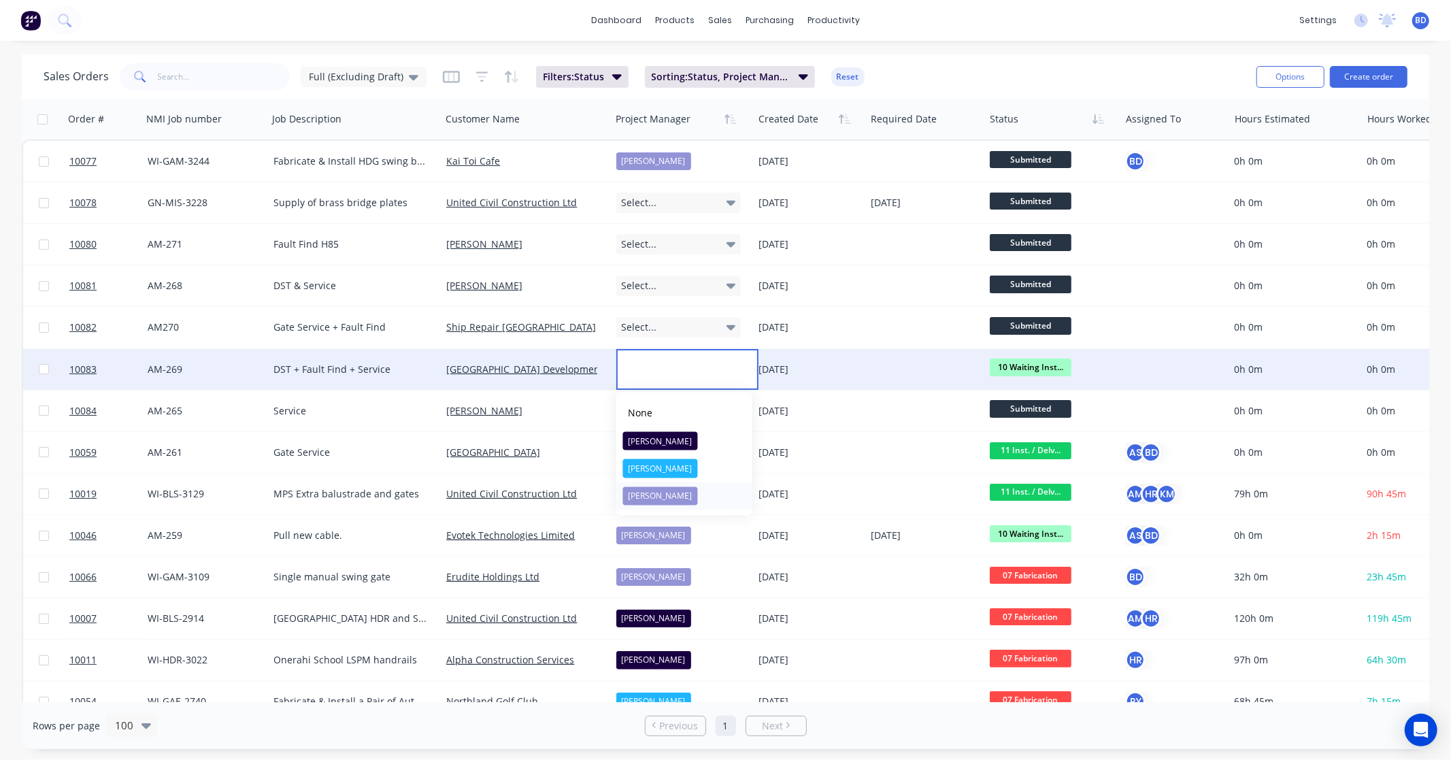  What do you see at coordinates (108, 618) in the screenshot?
I see `a: 10007` at bounding box center [108, 618].